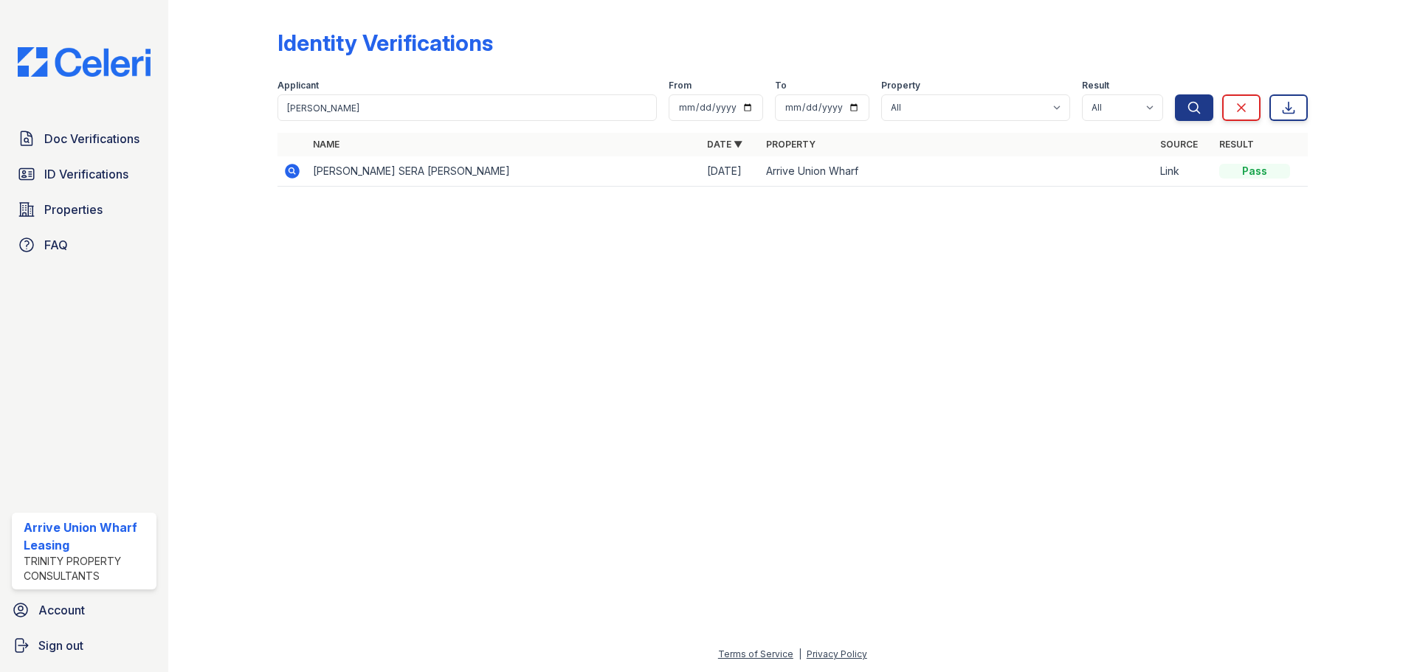 Image resolution: width=1417 pixels, height=672 pixels. What do you see at coordinates (84, 610) in the screenshot?
I see `a: Account` at bounding box center [84, 610].